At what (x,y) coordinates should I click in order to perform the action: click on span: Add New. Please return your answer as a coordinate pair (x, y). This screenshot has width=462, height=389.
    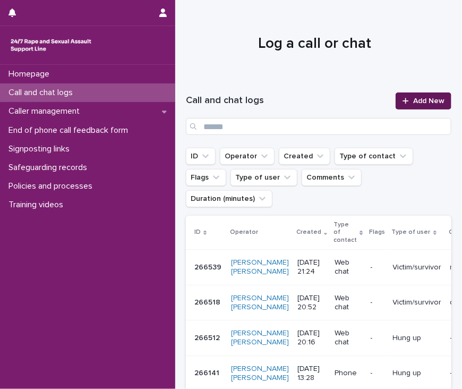
    Looking at the image, I should click on (429, 101).